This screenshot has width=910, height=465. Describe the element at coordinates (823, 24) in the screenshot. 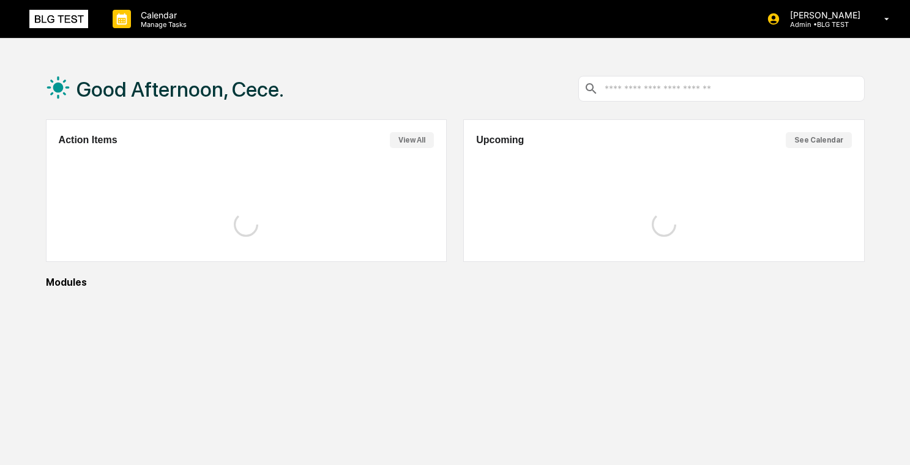

I see `p: Admin • BLG TEST` at that location.